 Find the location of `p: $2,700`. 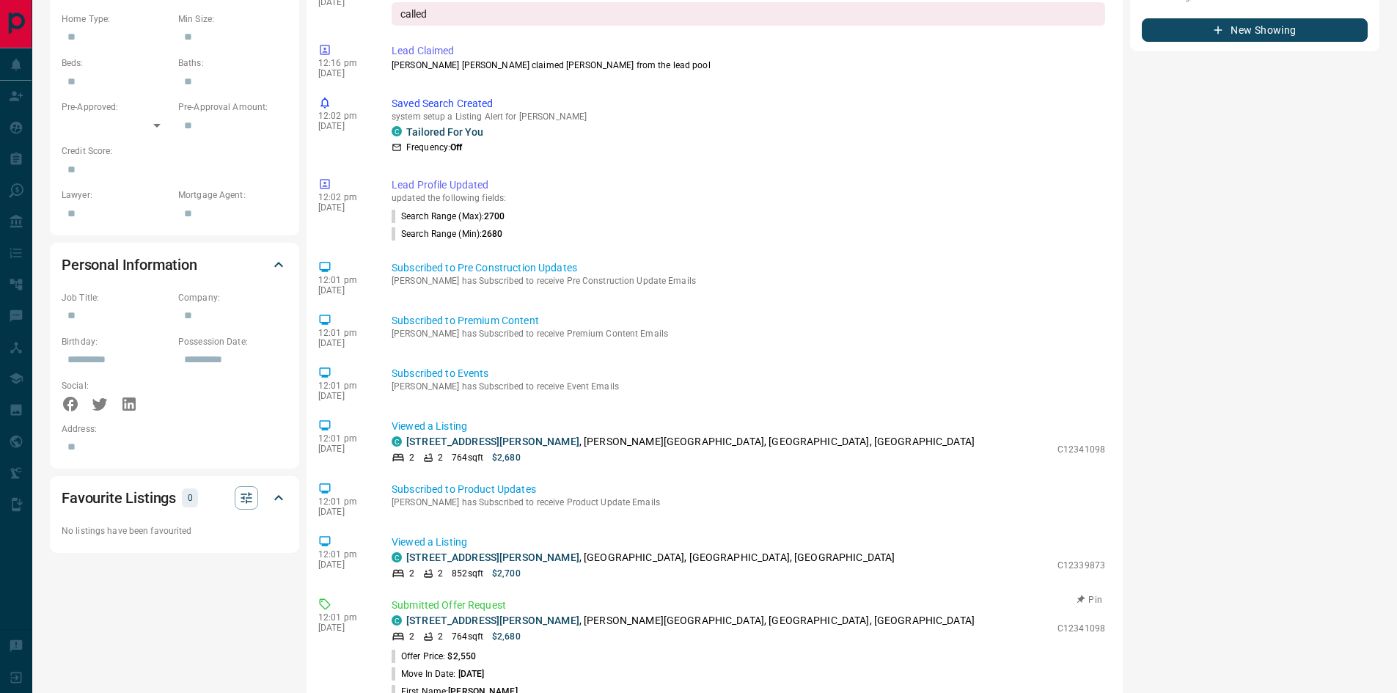

p: $2,700 is located at coordinates (506, 574).